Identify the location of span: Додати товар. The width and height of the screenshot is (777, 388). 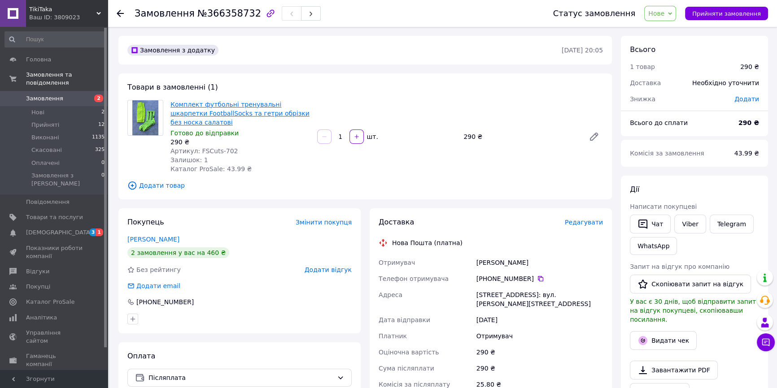
(365, 186).